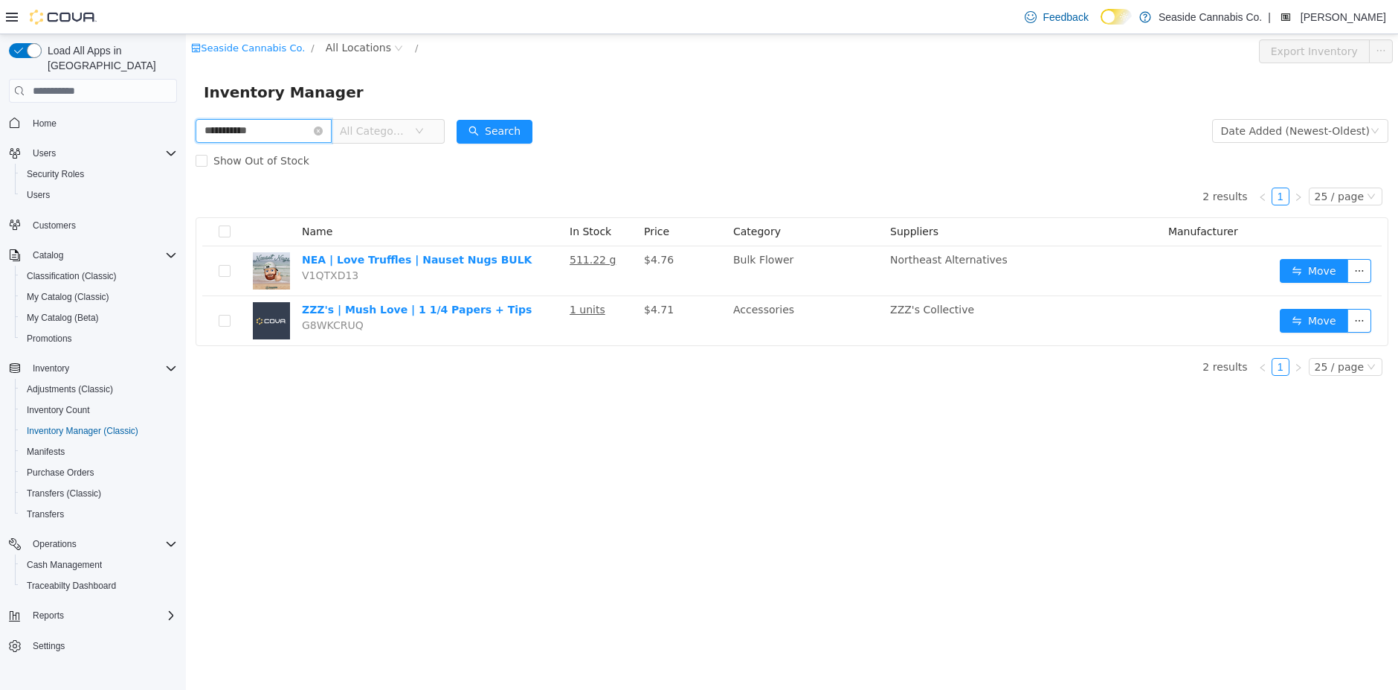 This screenshot has width=1398, height=690. Describe the element at coordinates (99, 472) in the screenshot. I see `button: Purchase Orders` at that location.